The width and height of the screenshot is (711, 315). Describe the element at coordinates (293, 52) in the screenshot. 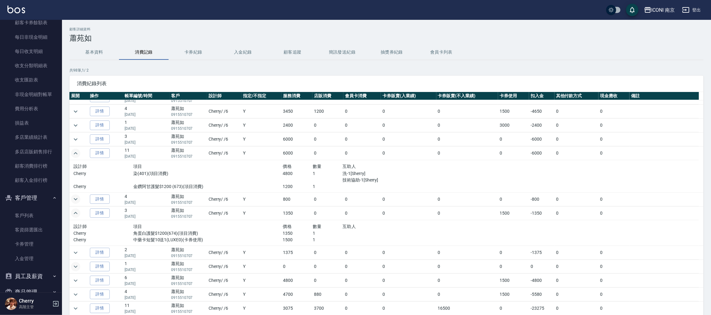

I see `button: 顧客追蹤` at that location.